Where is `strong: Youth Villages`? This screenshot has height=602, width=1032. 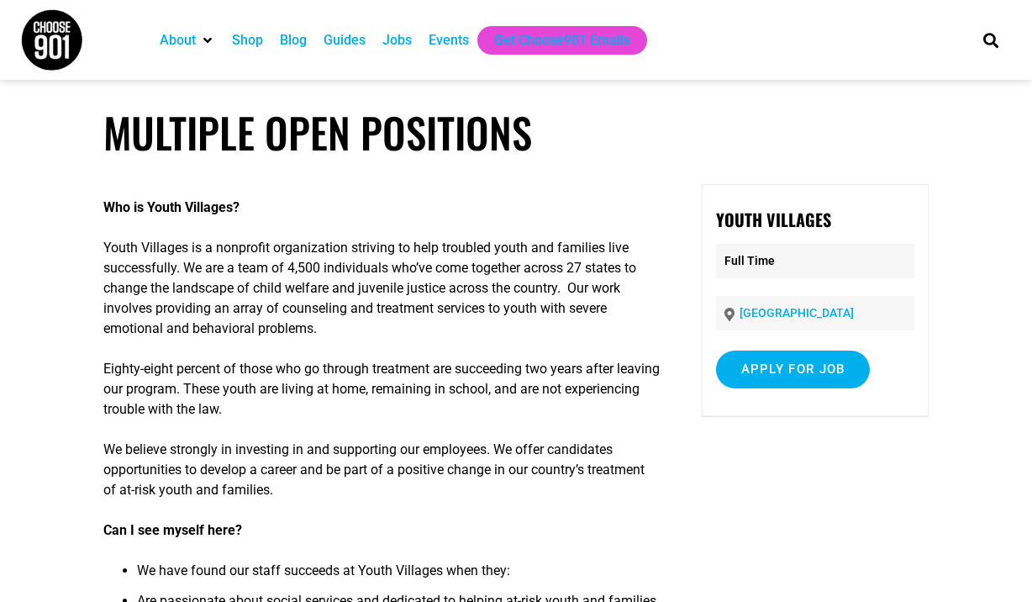
strong: Youth Villages is located at coordinates (773, 219).